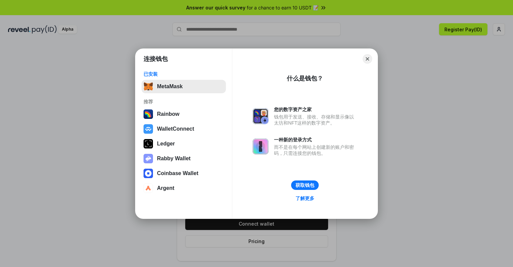 Image resolution: width=513 pixels, height=267 pixels. Describe the element at coordinates (148, 114) in the screenshot. I see `img: svg+xml,%3Csvg%20width%3D%22120%22%20height%3D%22120%22%20viewBox%3D%220%200%20120%20120%22%20fil...` at that location.